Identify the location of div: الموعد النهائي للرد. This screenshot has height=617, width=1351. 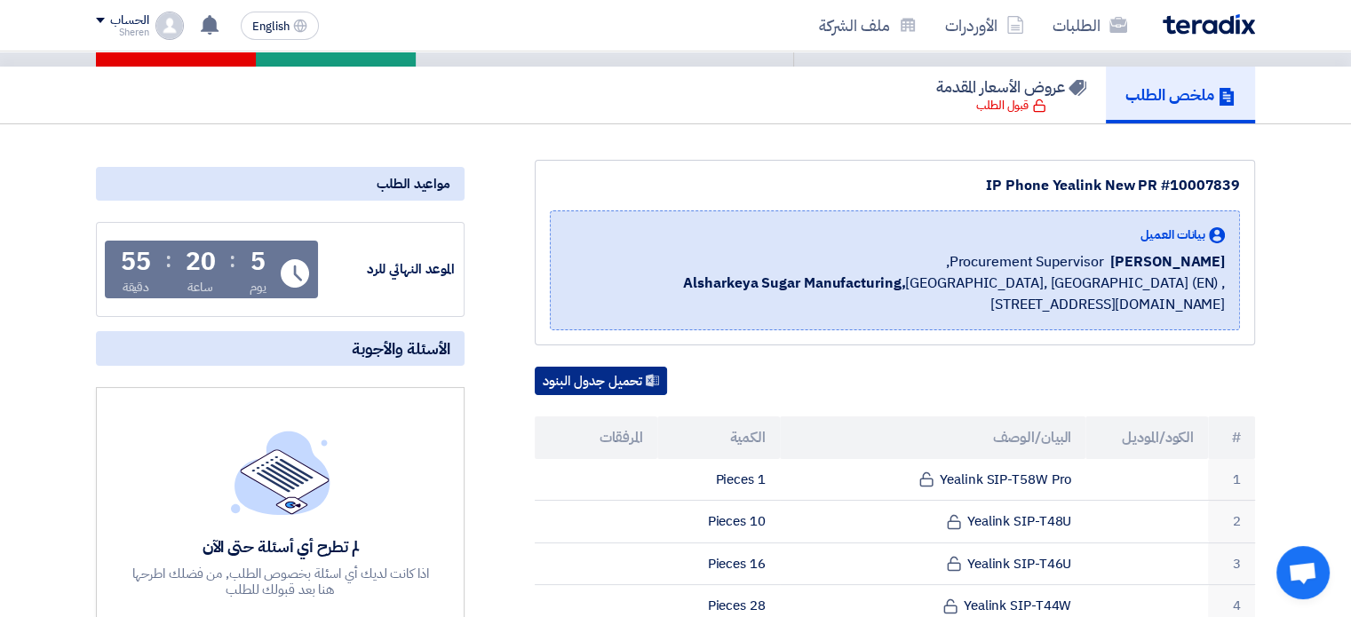
(388, 269).